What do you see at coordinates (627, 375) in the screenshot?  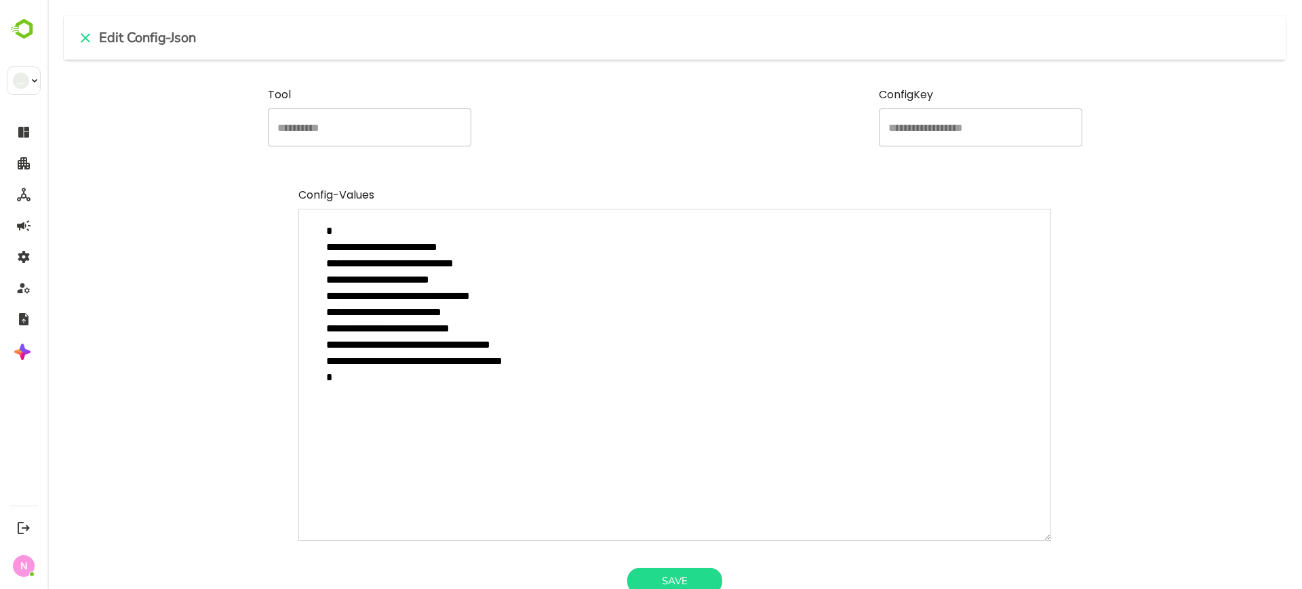 I see `textarea: minimum height` at bounding box center [627, 375].